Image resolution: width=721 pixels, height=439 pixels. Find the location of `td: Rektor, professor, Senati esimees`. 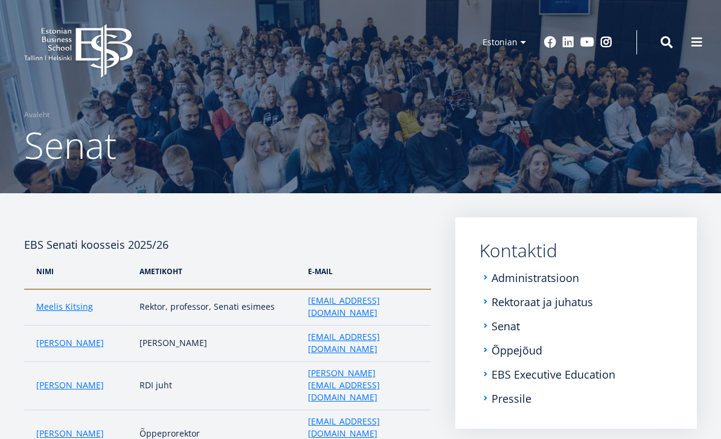

td: Rektor, professor, Senati esimees is located at coordinates (217, 307).